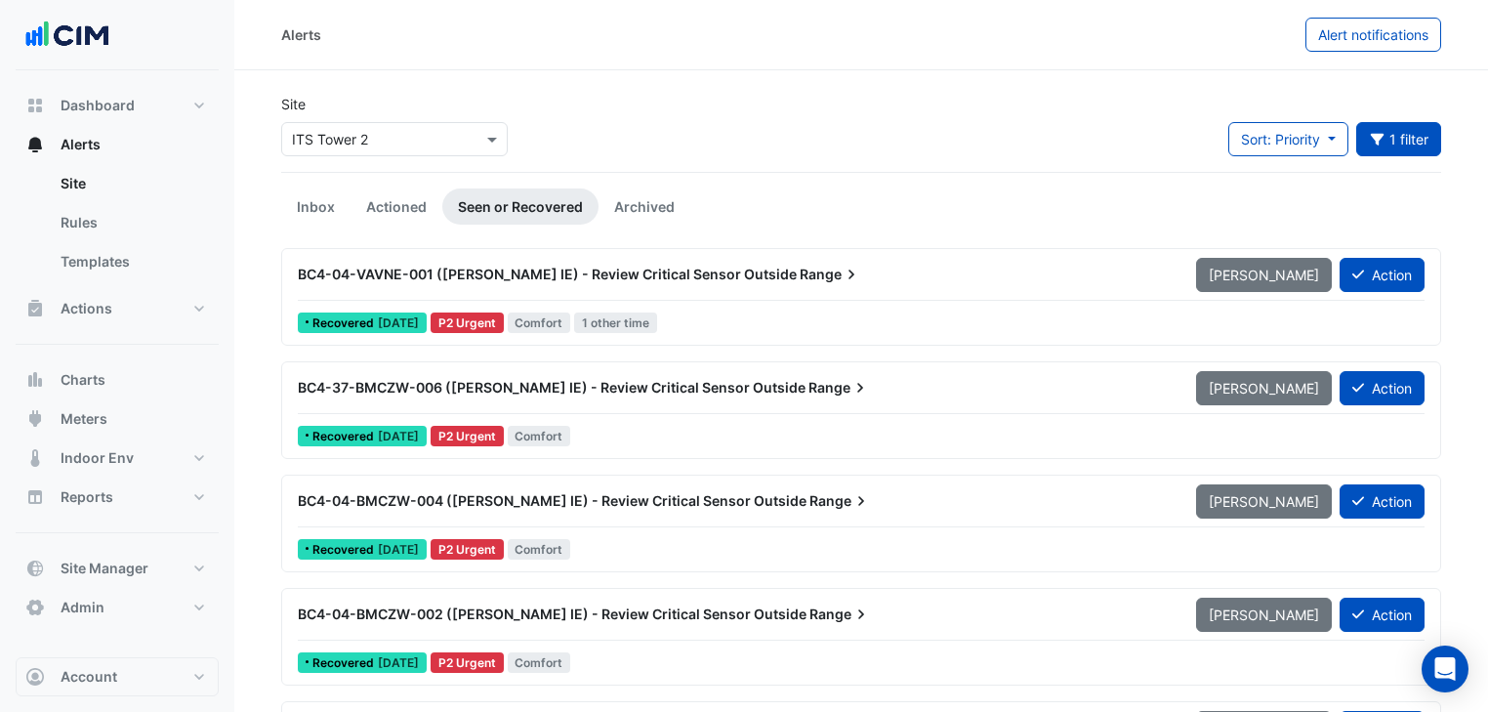 The image size is (1488, 712). Describe the element at coordinates (117, 144) in the screenshot. I see `button: Alerts` at that location.